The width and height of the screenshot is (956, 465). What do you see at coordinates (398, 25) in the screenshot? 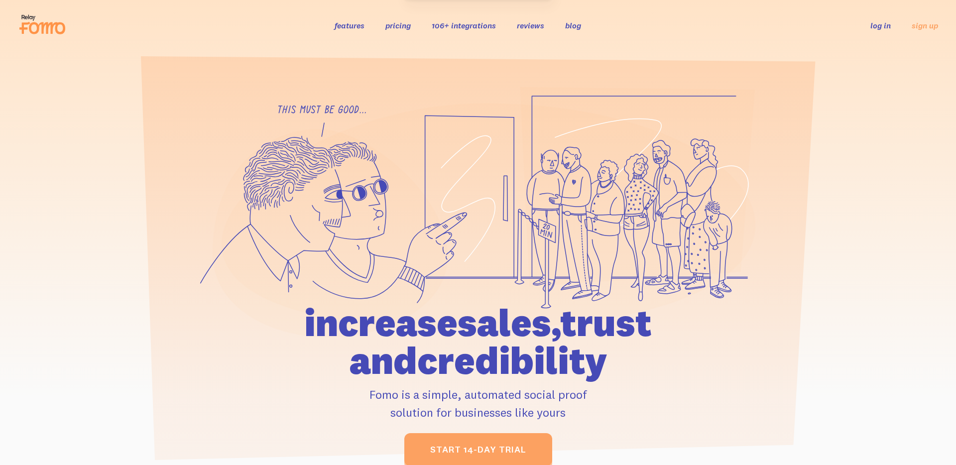
I see `a: pricing` at bounding box center [398, 25].